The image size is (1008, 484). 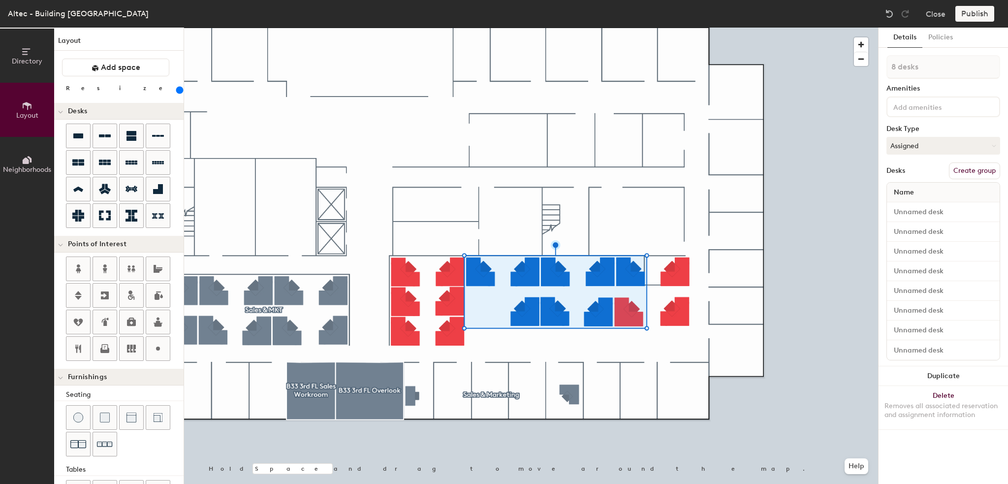 I want to click on div: Tables, so click(x=124, y=469).